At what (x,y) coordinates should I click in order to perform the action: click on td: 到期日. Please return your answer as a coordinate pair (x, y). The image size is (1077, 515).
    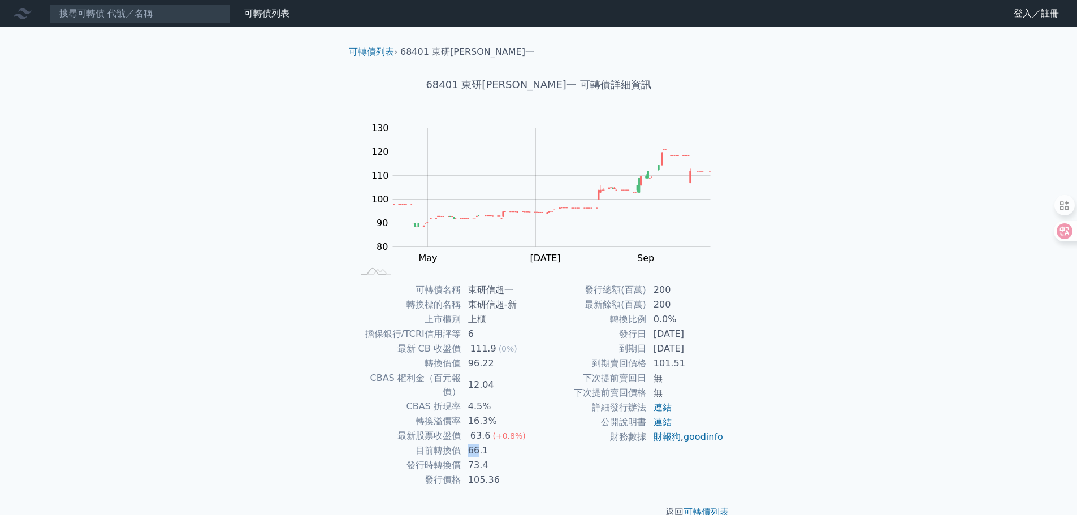
    Looking at the image, I should click on (592, 349).